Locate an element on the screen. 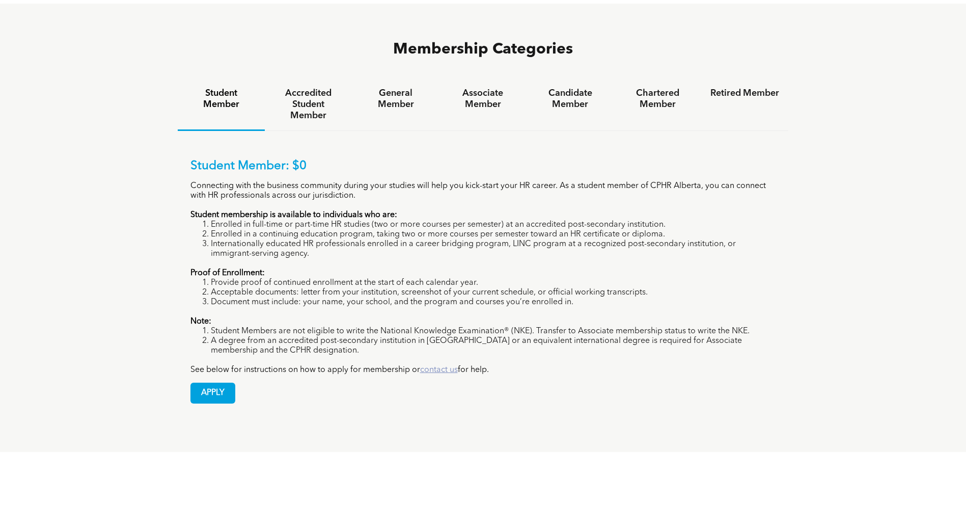  p: See below for instructions on how to apply for membership or for help. is located at coordinates (483, 370).